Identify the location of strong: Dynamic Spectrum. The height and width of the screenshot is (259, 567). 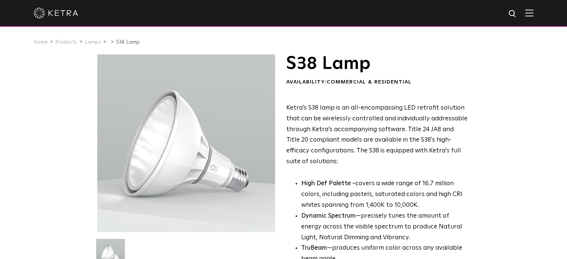
(328, 216).